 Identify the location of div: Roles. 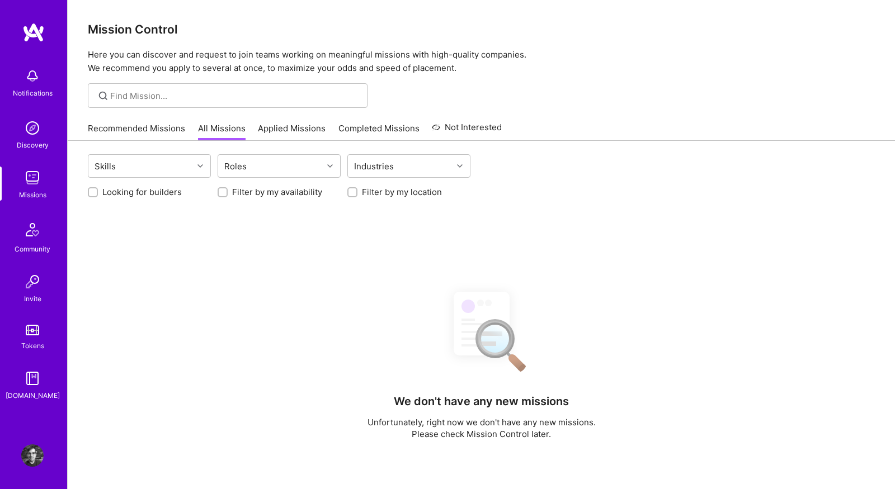
(236, 166).